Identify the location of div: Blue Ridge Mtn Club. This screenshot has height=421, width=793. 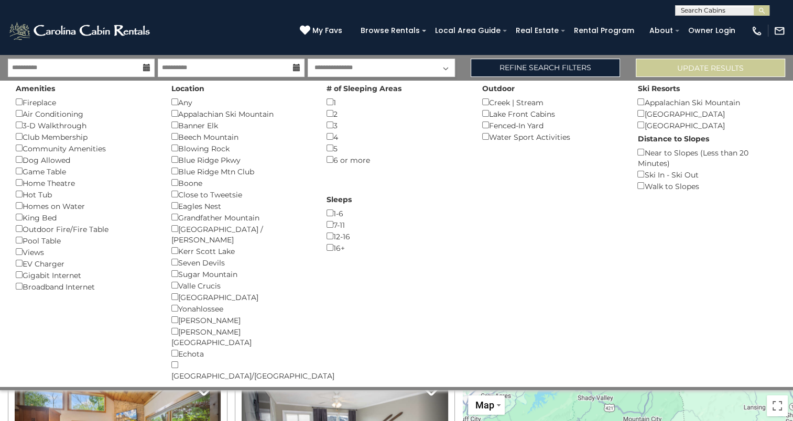
(241, 171).